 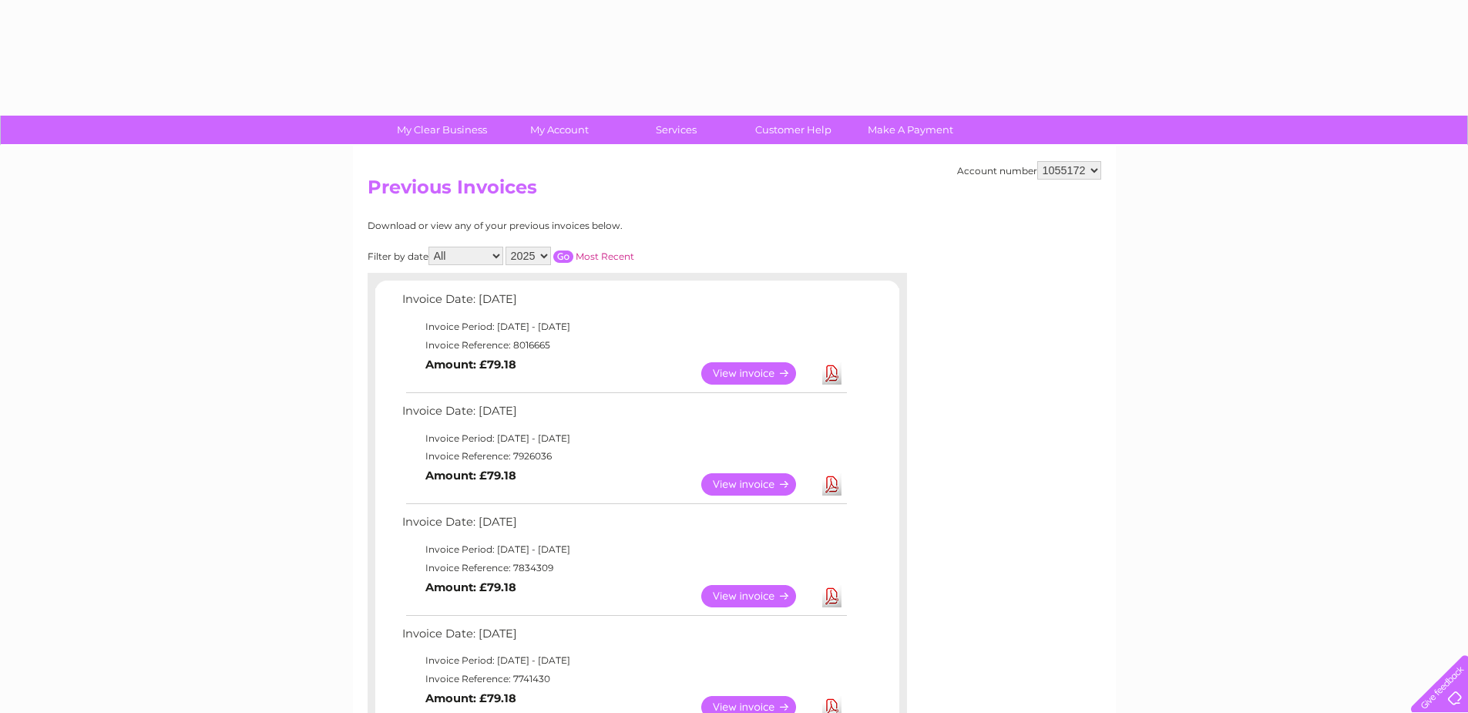 I want to click on a: Make A Payment, so click(x=910, y=129).